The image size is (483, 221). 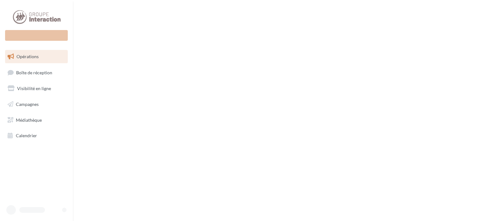 I want to click on a: Boîte de réception, so click(x=36, y=72).